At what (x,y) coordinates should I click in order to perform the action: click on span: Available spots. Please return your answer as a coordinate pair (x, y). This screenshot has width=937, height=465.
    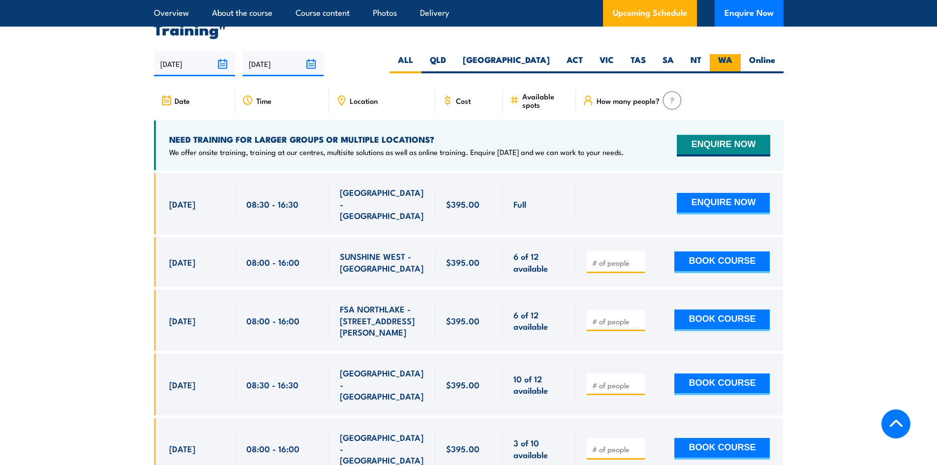
    Looking at the image, I should click on (546, 100).